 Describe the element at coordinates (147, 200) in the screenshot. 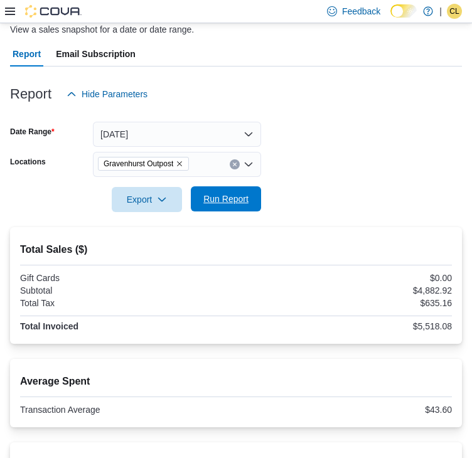

I see `span: Export` at that location.